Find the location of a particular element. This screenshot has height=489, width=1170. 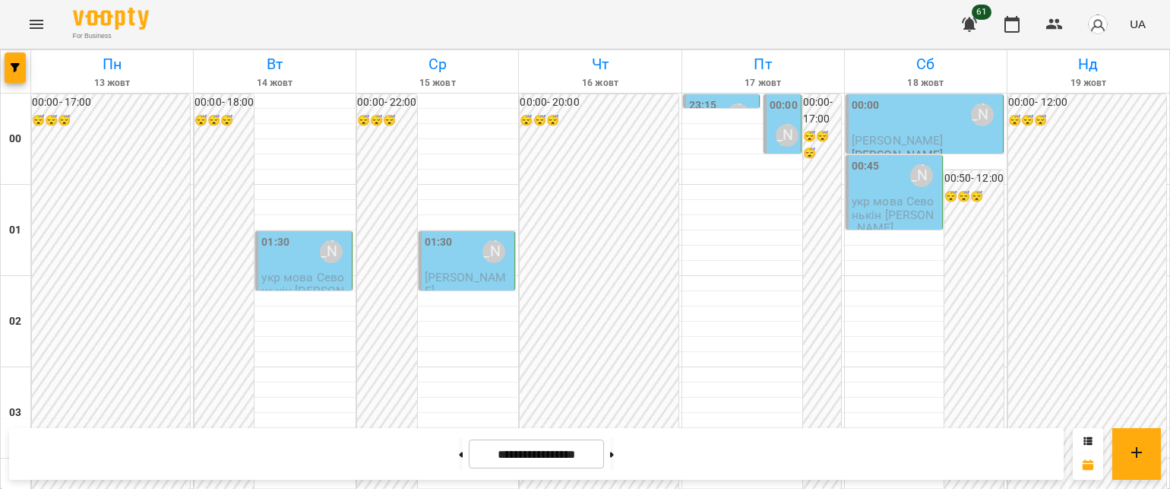

label: 23:15 is located at coordinates (703, 106).